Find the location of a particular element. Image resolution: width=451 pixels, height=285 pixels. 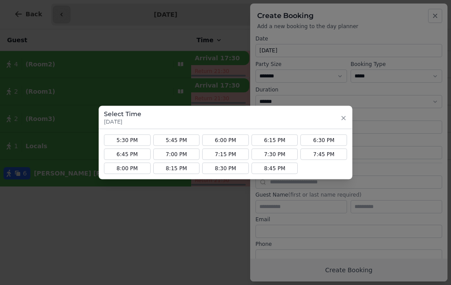

h3: Select Time is located at coordinates (122, 114).